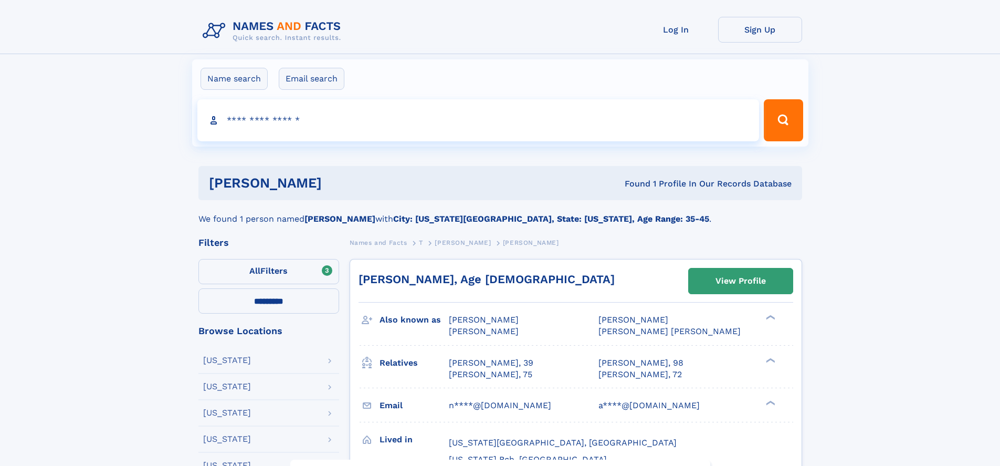 This screenshot has height=466, width=1000. Describe the element at coordinates (378, 242) in the screenshot. I see `a: Names and Facts` at that location.